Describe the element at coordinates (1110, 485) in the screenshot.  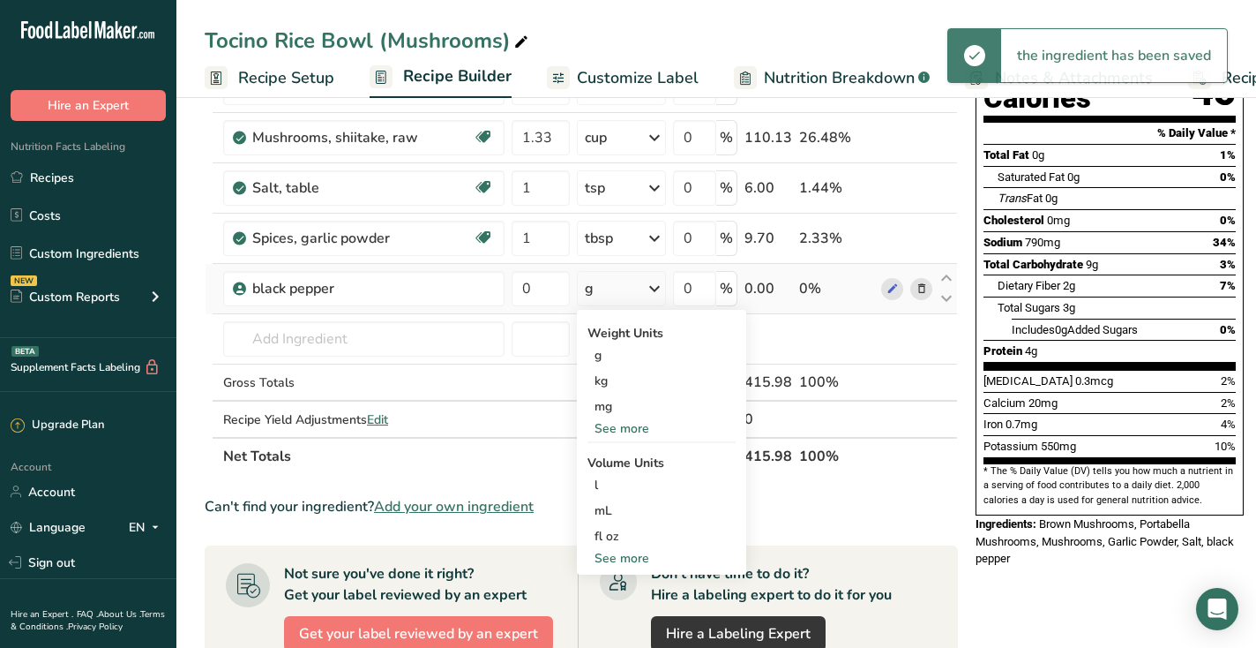
I see `section: * The % Daily Value (DV) tells you how much a nutrient in a serving of food contributes to a dail...` at that location.